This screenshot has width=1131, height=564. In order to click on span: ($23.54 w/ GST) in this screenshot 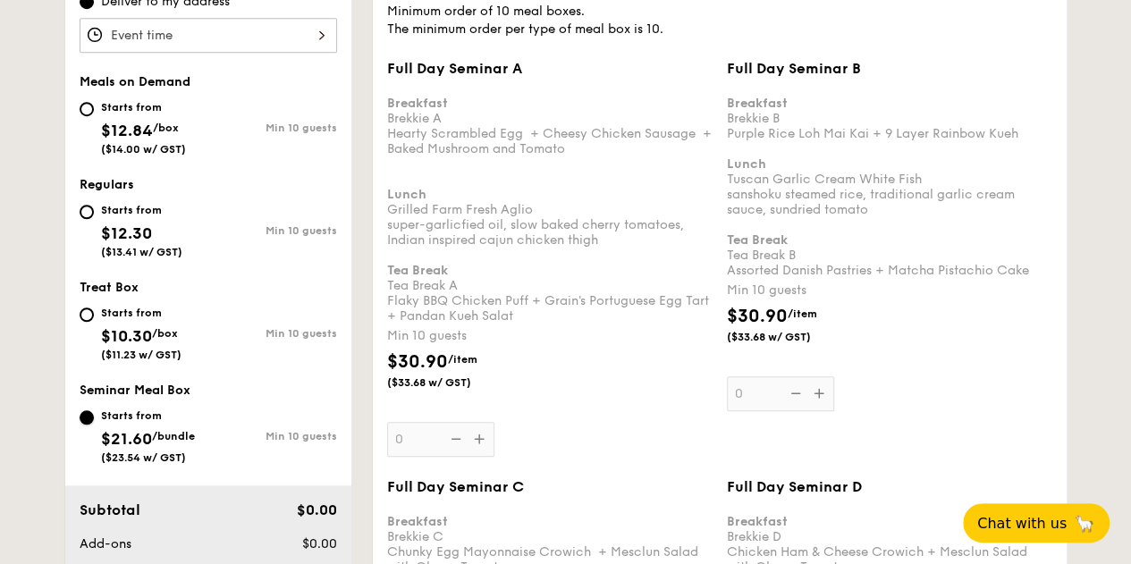, I will do `click(143, 458)`.